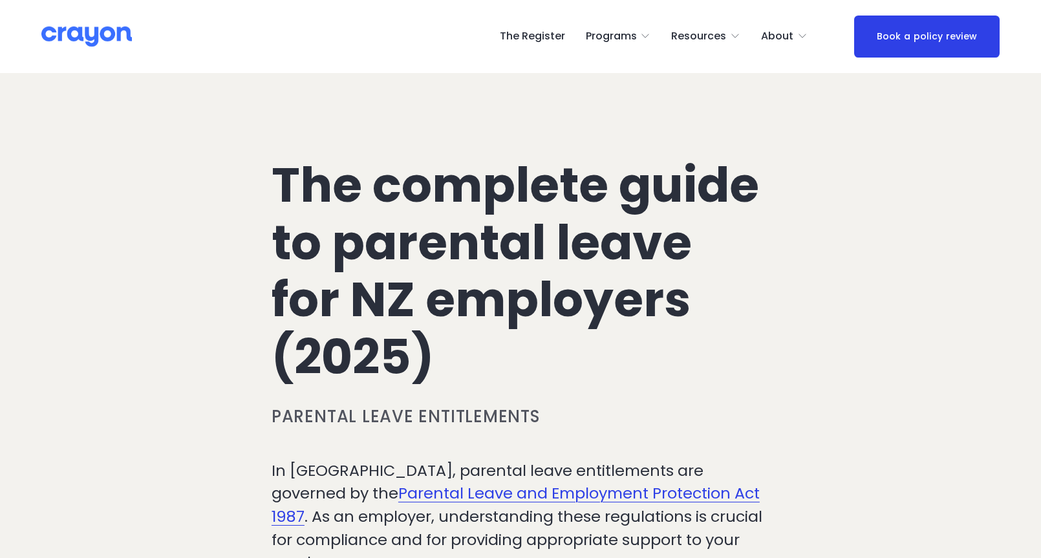 The width and height of the screenshot is (1041, 558). What do you see at coordinates (777, 36) in the screenshot?
I see `span: About` at bounding box center [777, 36].